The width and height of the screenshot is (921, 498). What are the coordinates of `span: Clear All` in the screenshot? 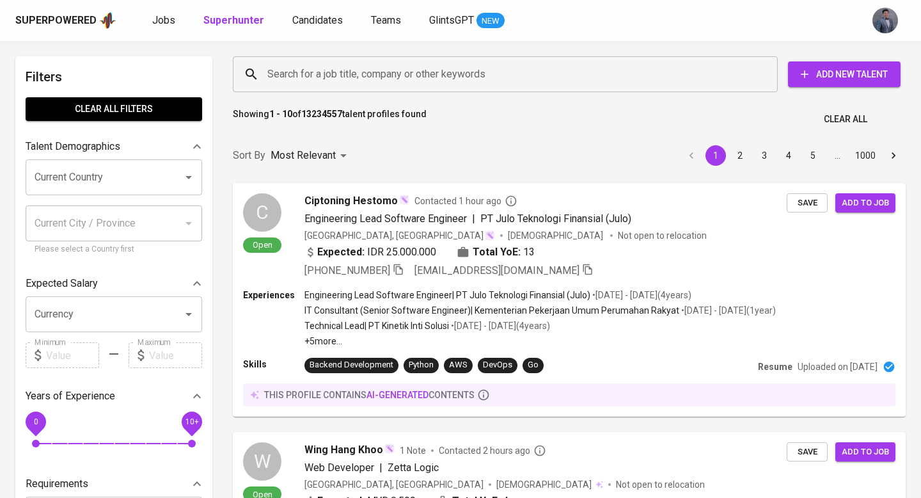 It's located at (845, 119).